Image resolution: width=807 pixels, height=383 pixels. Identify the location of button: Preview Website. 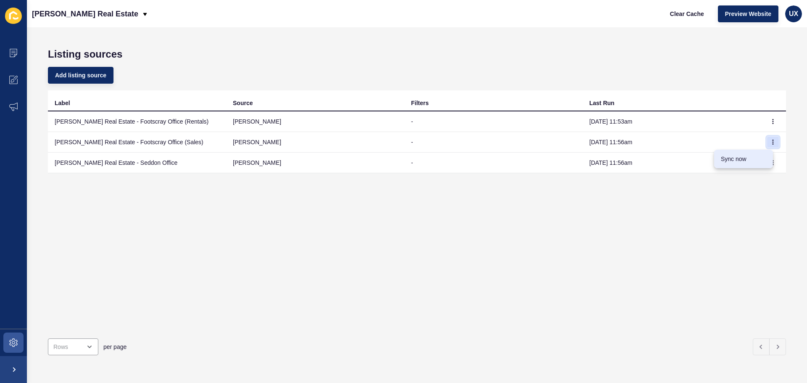
(748, 14).